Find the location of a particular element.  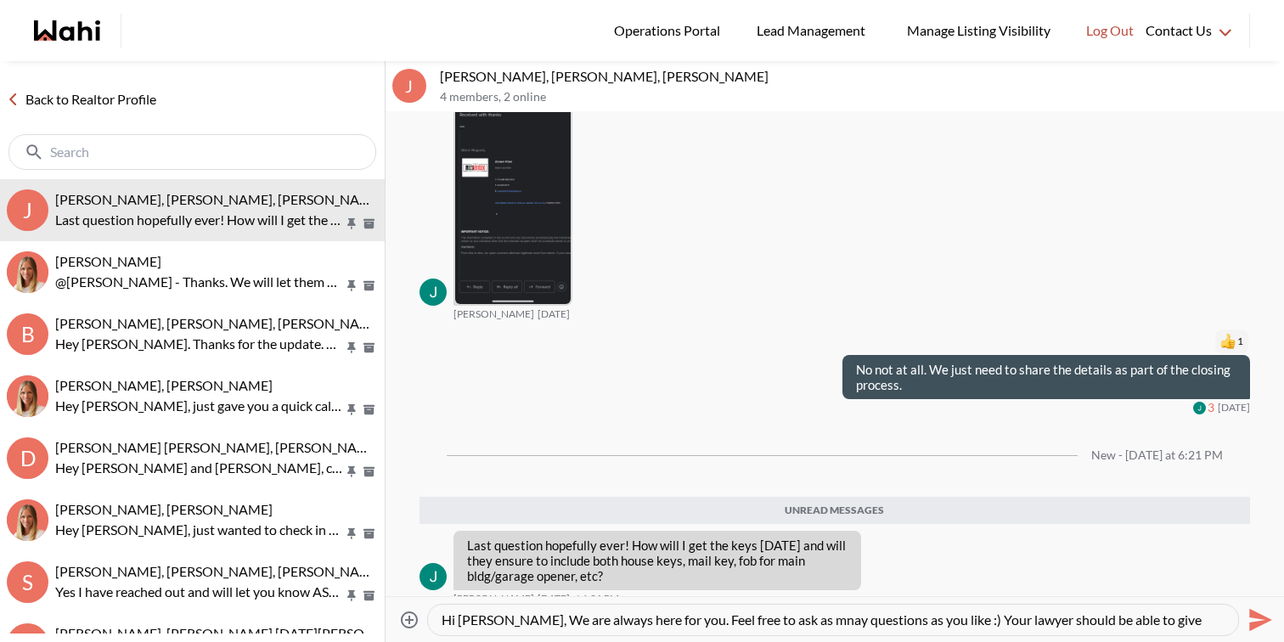

button: Reactions: like is located at coordinates (1231, 341).